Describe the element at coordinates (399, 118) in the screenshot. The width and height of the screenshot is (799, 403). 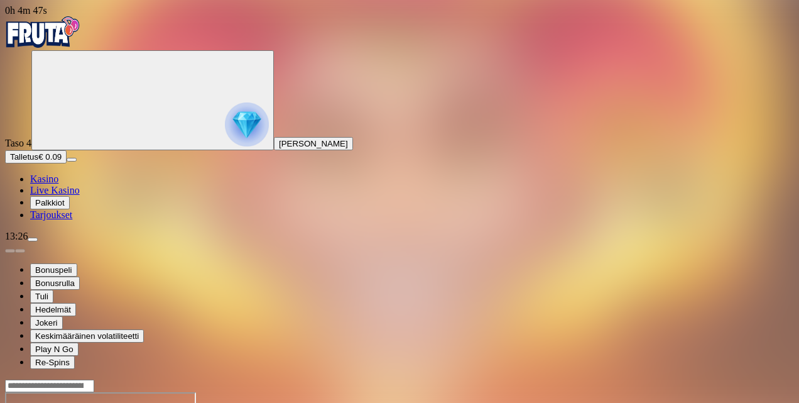
I see `nav: Primary` at that location.